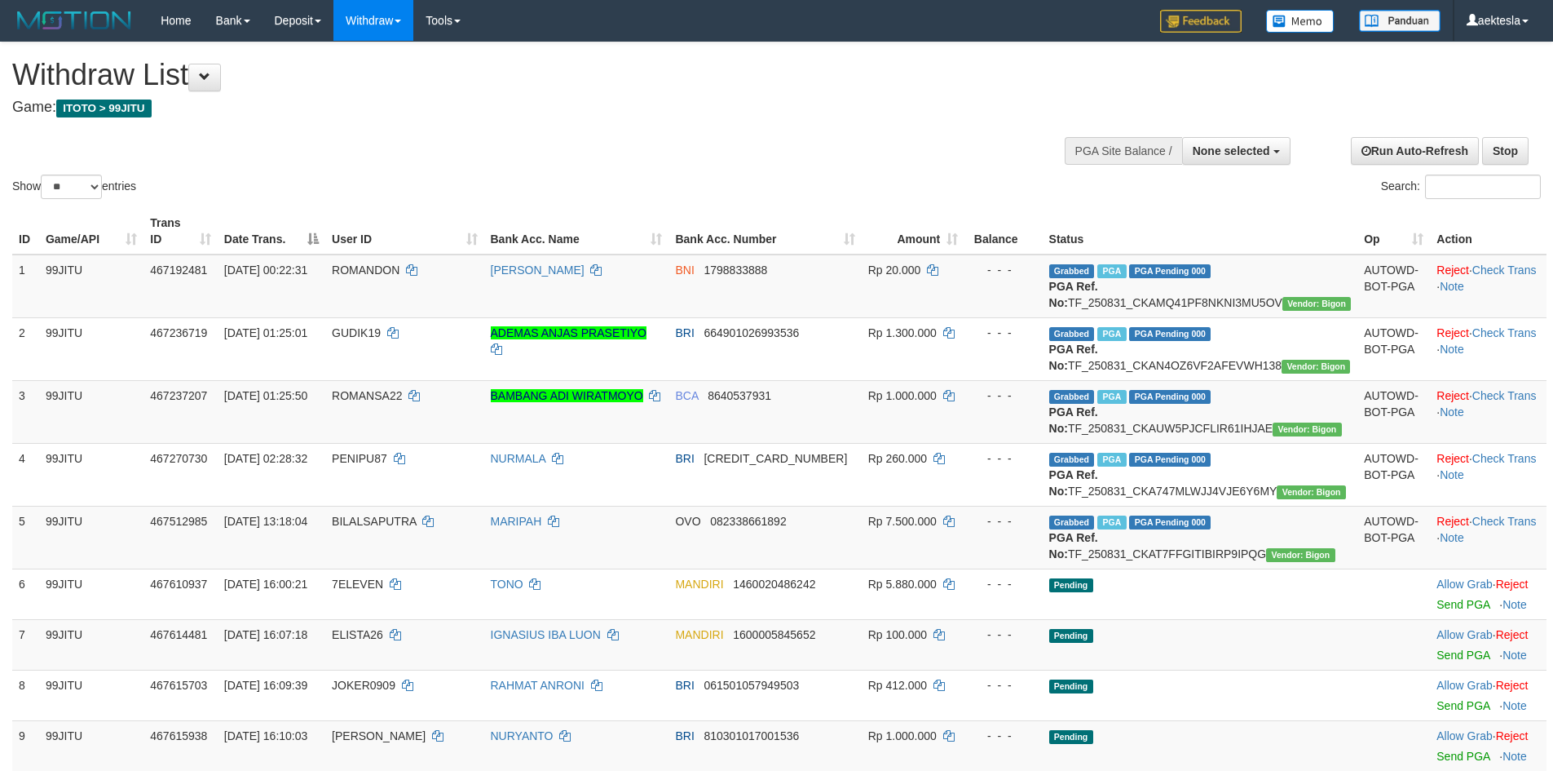  What do you see at coordinates (179, 395) in the screenshot?
I see `span: 467237207` at bounding box center [179, 395].